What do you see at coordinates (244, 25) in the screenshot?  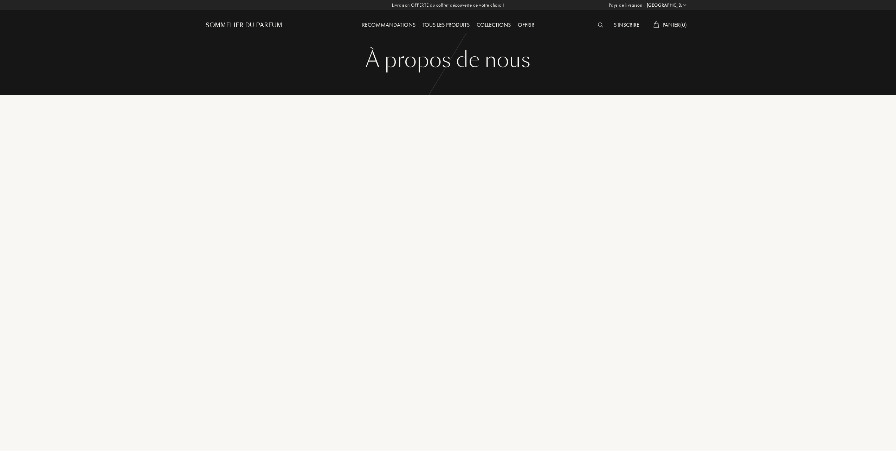 I see `a: Sommelier du Parfum` at bounding box center [244, 25].